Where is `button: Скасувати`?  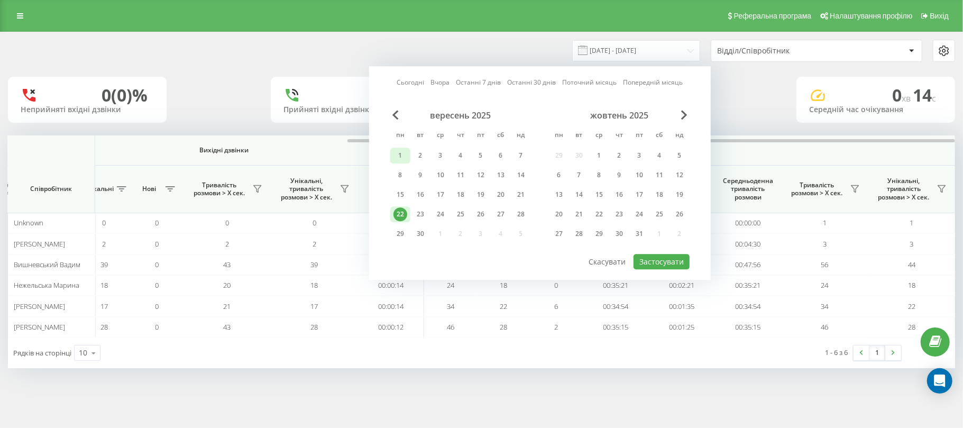
button: Скасувати is located at coordinates (607, 261).